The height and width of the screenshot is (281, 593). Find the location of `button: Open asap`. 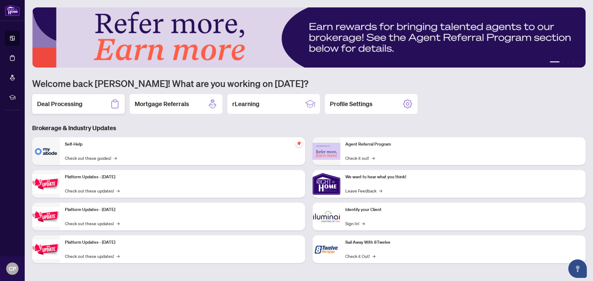

button: Open asap is located at coordinates (577, 269).